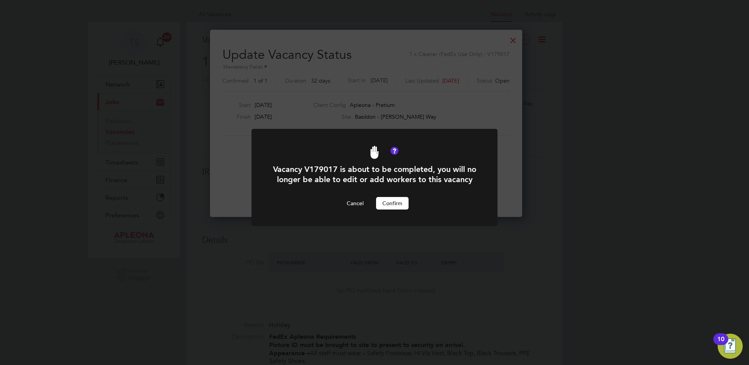 The width and height of the screenshot is (749, 365). I want to click on button: Confirm, so click(392, 203).